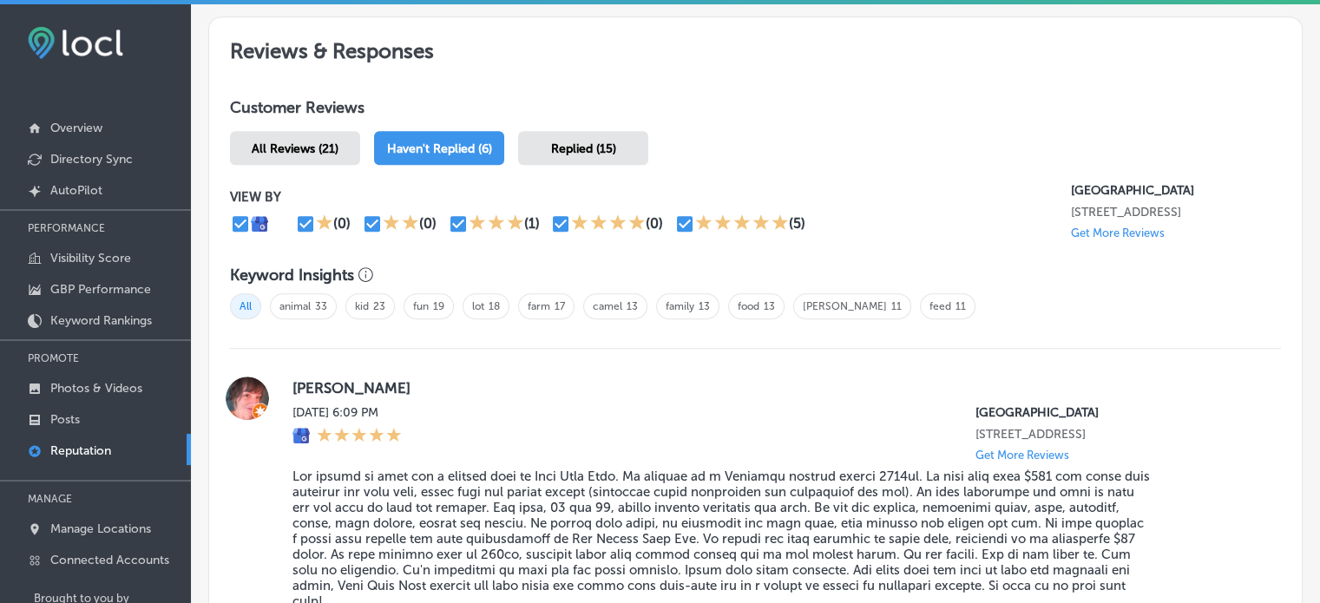  I want to click on p: Overview, so click(76, 128).